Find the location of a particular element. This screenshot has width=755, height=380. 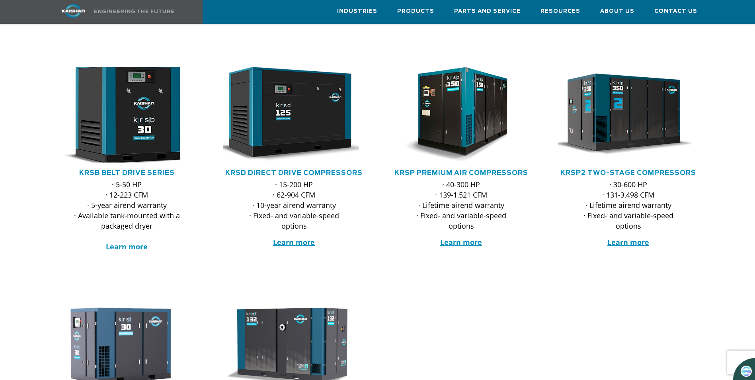

a: KRSP Premium Air Compressors is located at coordinates (461, 173).